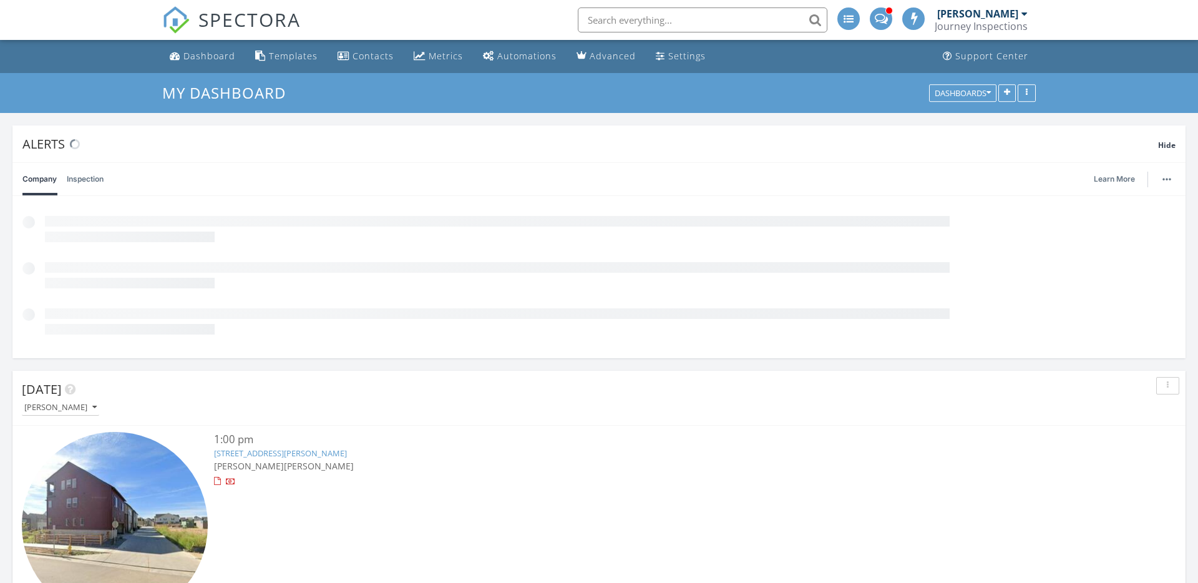 The width and height of the screenshot is (1198, 583). Describe the element at coordinates (176, 20) in the screenshot. I see `img: The Best Home Inspection Software - Spectora` at that location.